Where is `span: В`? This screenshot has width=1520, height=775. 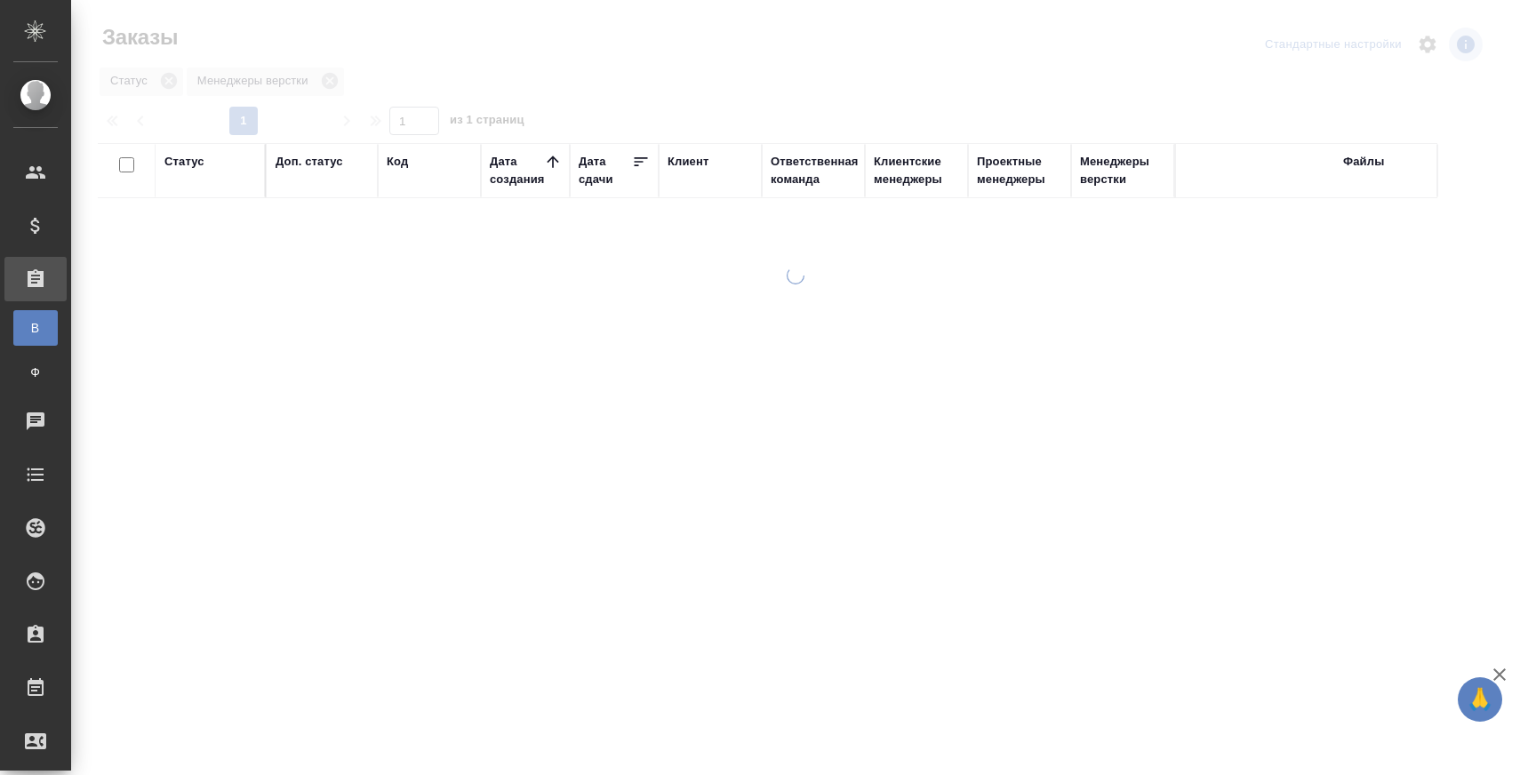
span: В is located at coordinates (36, 328).